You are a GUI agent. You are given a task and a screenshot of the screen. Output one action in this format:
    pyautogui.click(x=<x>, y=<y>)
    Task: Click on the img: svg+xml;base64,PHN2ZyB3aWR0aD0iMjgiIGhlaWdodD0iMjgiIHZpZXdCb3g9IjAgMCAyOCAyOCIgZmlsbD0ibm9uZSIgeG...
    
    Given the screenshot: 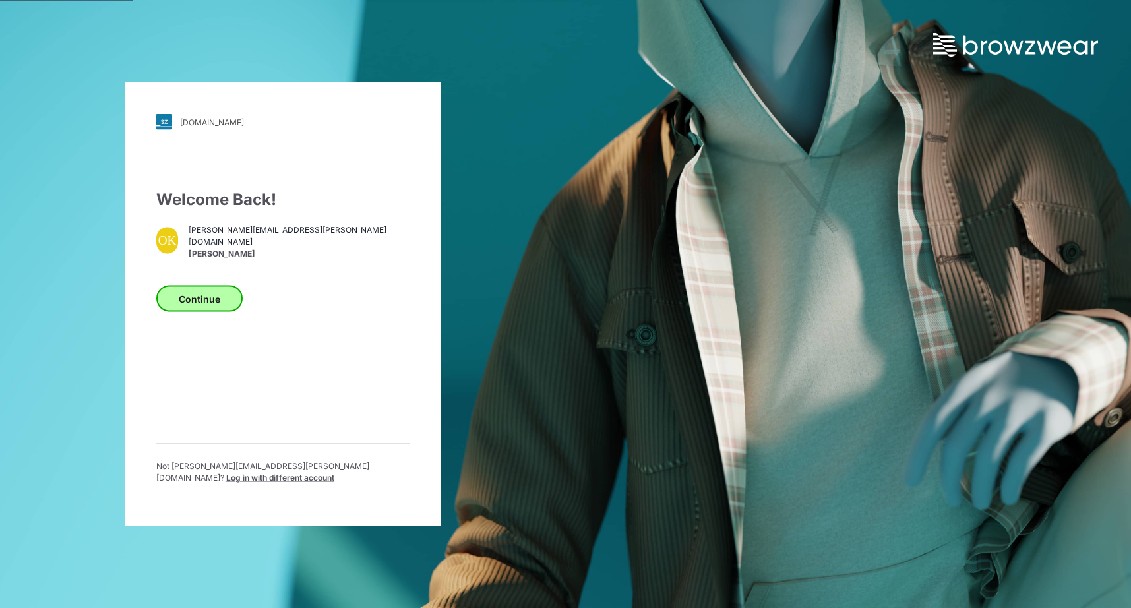 What is the action you would take?
    pyautogui.click(x=164, y=122)
    